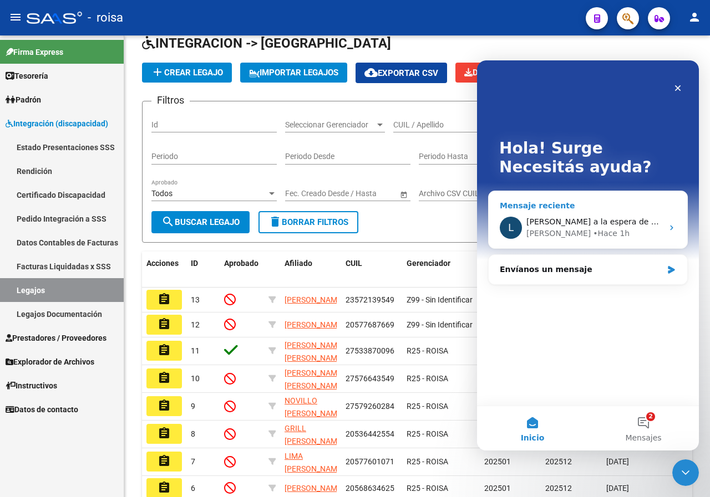  I want to click on span: 13, so click(195, 300).